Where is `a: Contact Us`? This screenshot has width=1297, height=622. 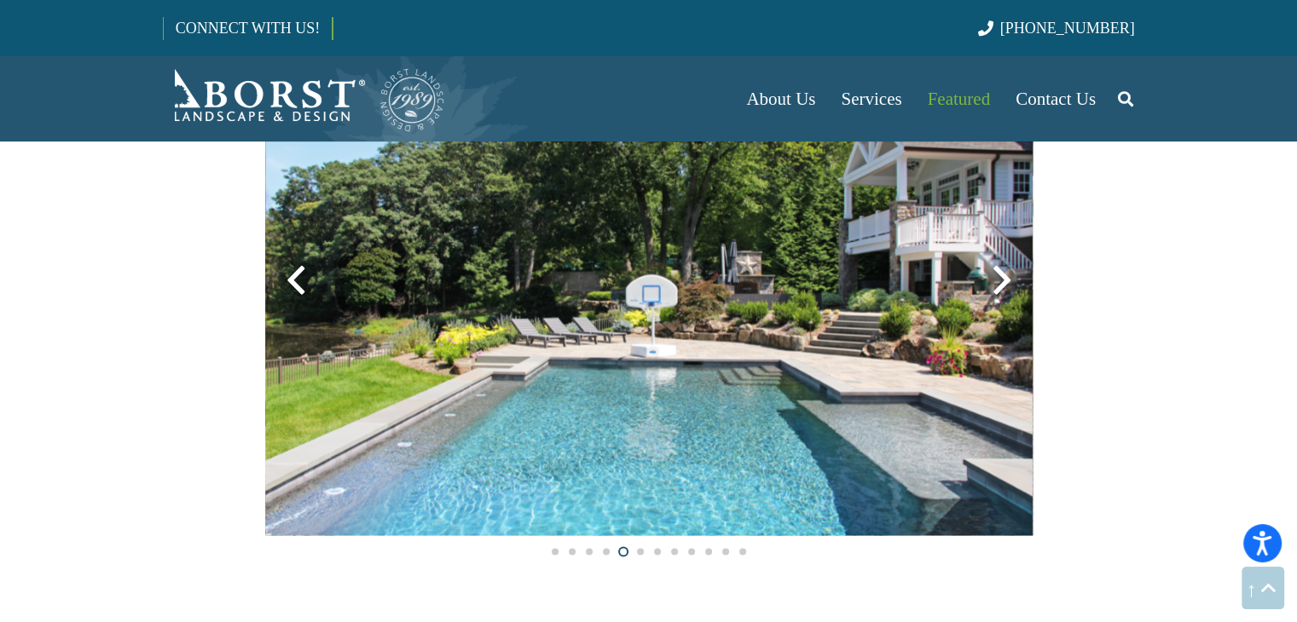
a: Contact Us is located at coordinates (1056, 99).